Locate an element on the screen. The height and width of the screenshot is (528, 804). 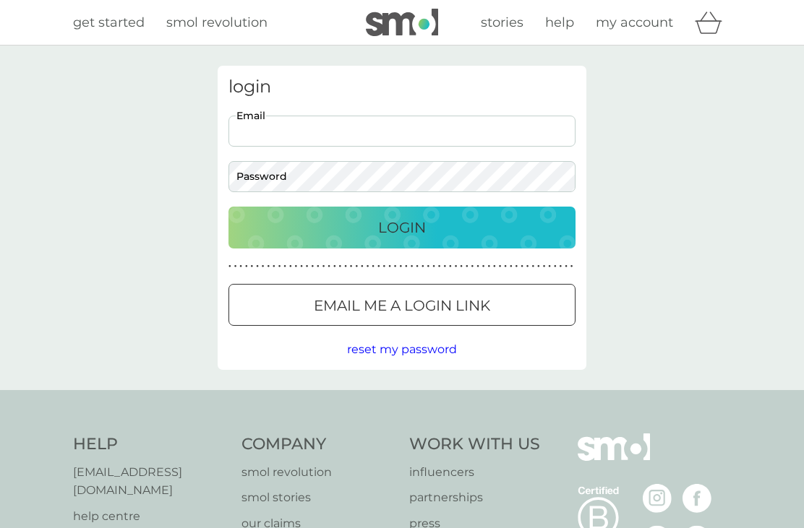
p: smol stories is located at coordinates (318, 498).